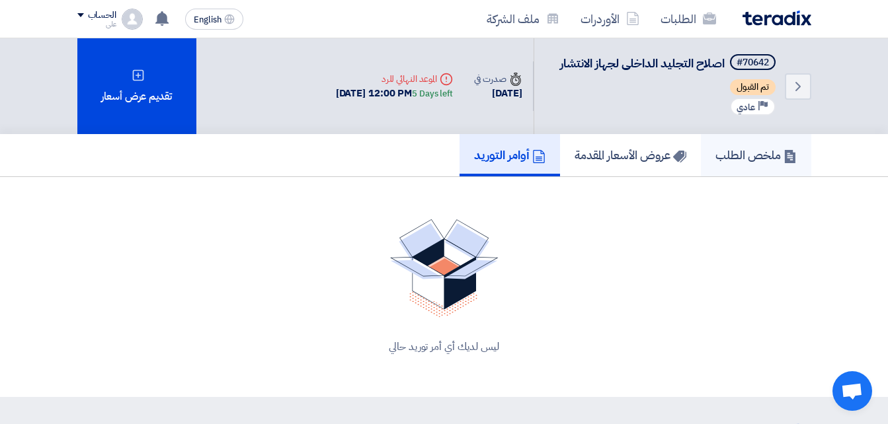 This screenshot has width=888, height=424. I want to click on div: ليس لديك أي أمر توريد حالي, so click(444, 347).